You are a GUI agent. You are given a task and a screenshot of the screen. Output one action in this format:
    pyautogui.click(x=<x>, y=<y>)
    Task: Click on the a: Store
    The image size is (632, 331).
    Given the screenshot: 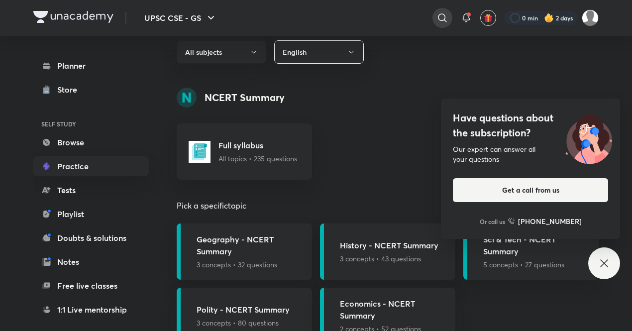 What is the action you would take?
    pyautogui.click(x=91, y=90)
    